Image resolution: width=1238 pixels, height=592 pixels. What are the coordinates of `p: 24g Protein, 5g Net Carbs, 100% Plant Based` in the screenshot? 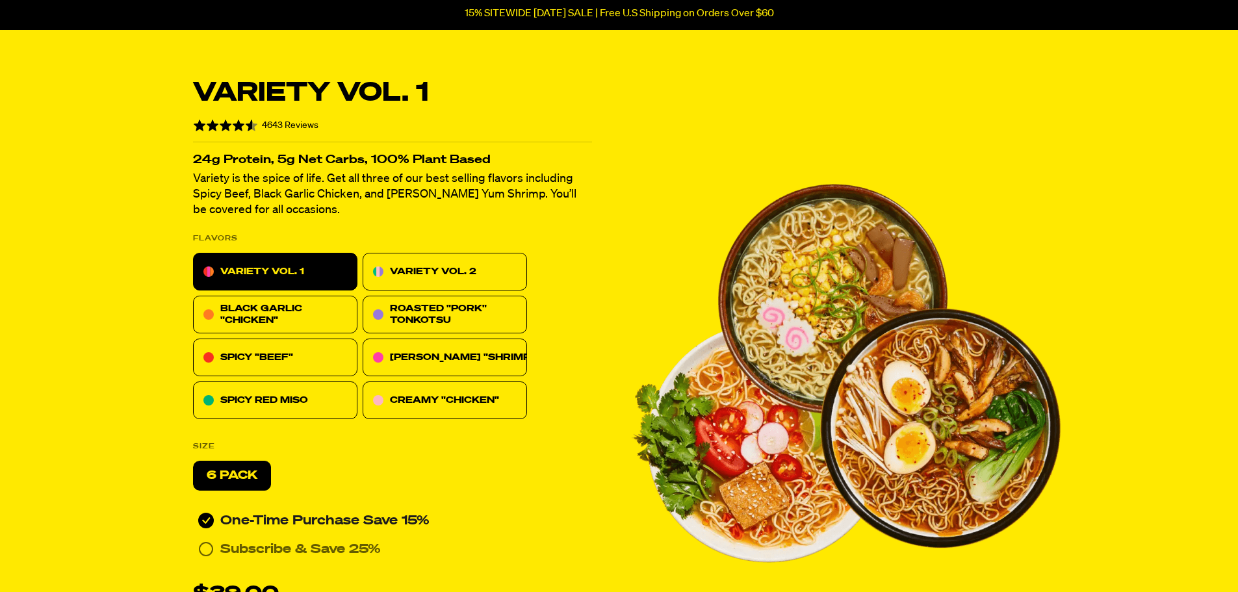 It's located at (393, 160).